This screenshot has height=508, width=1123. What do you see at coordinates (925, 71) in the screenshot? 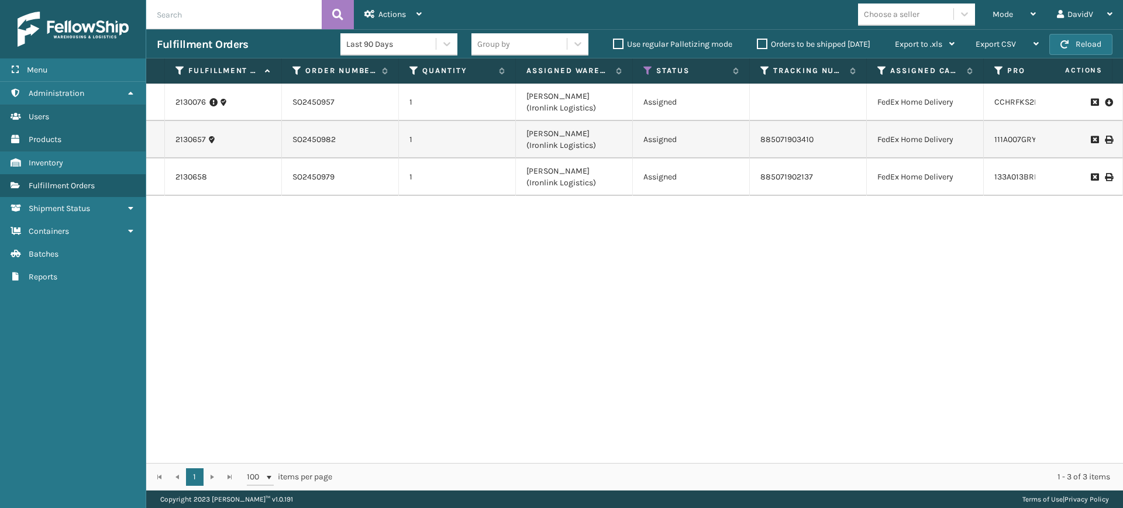
I see `label: Assigned Carrier Service` at bounding box center [925, 71].